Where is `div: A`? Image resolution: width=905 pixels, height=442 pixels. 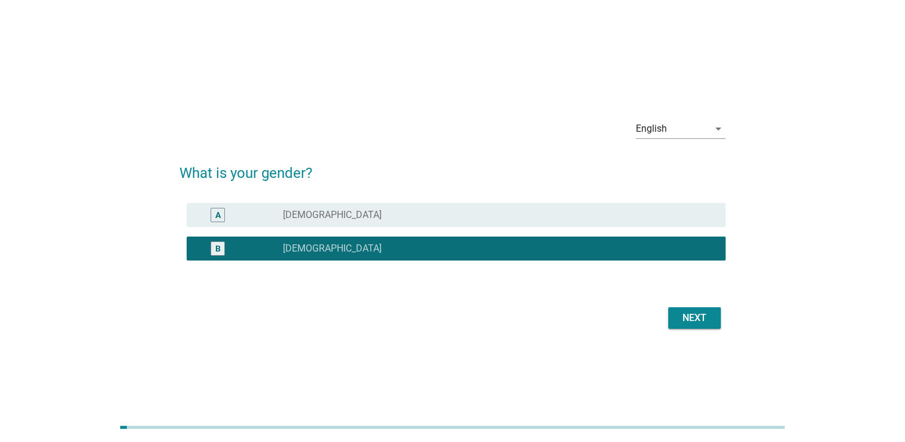
div: A is located at coordinates (218, 215).